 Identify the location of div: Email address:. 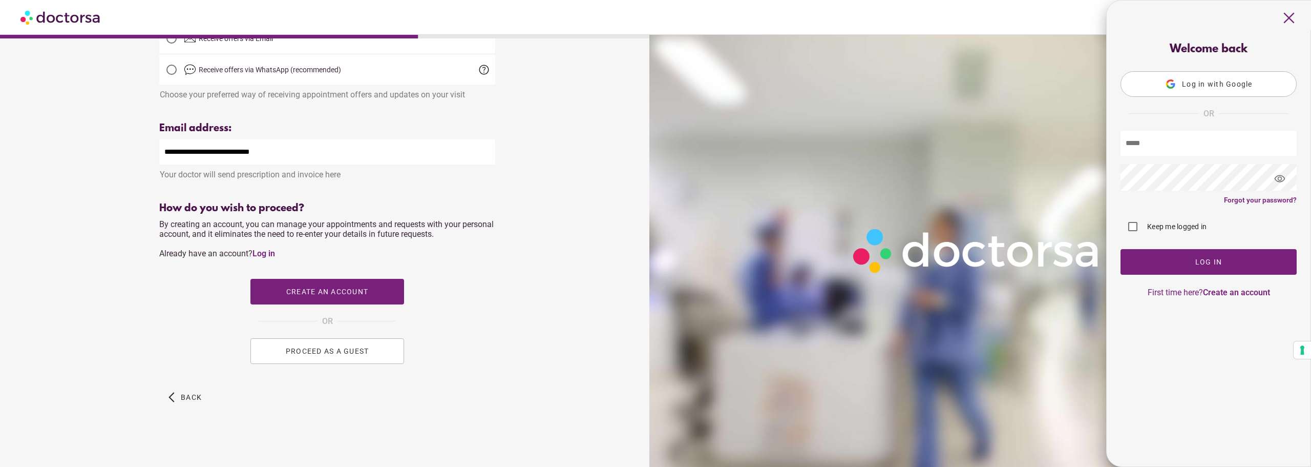
(327, 128).